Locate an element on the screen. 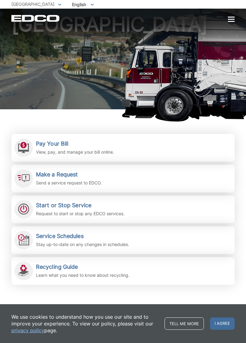 The image size is (246, 343). a: Make a Request Send a service request to EDCO. is located at coordinates (123, 179).